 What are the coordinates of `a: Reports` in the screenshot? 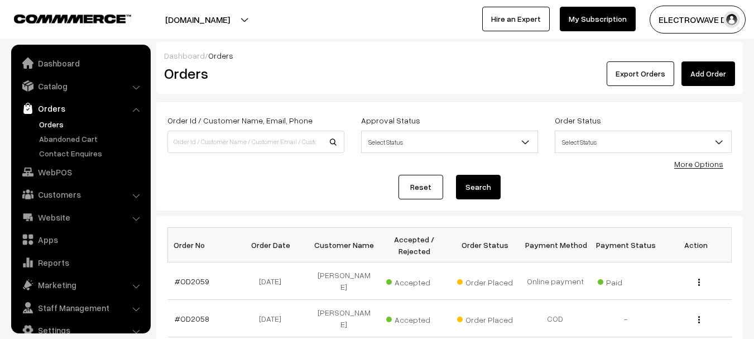 It's located at (80, 262).